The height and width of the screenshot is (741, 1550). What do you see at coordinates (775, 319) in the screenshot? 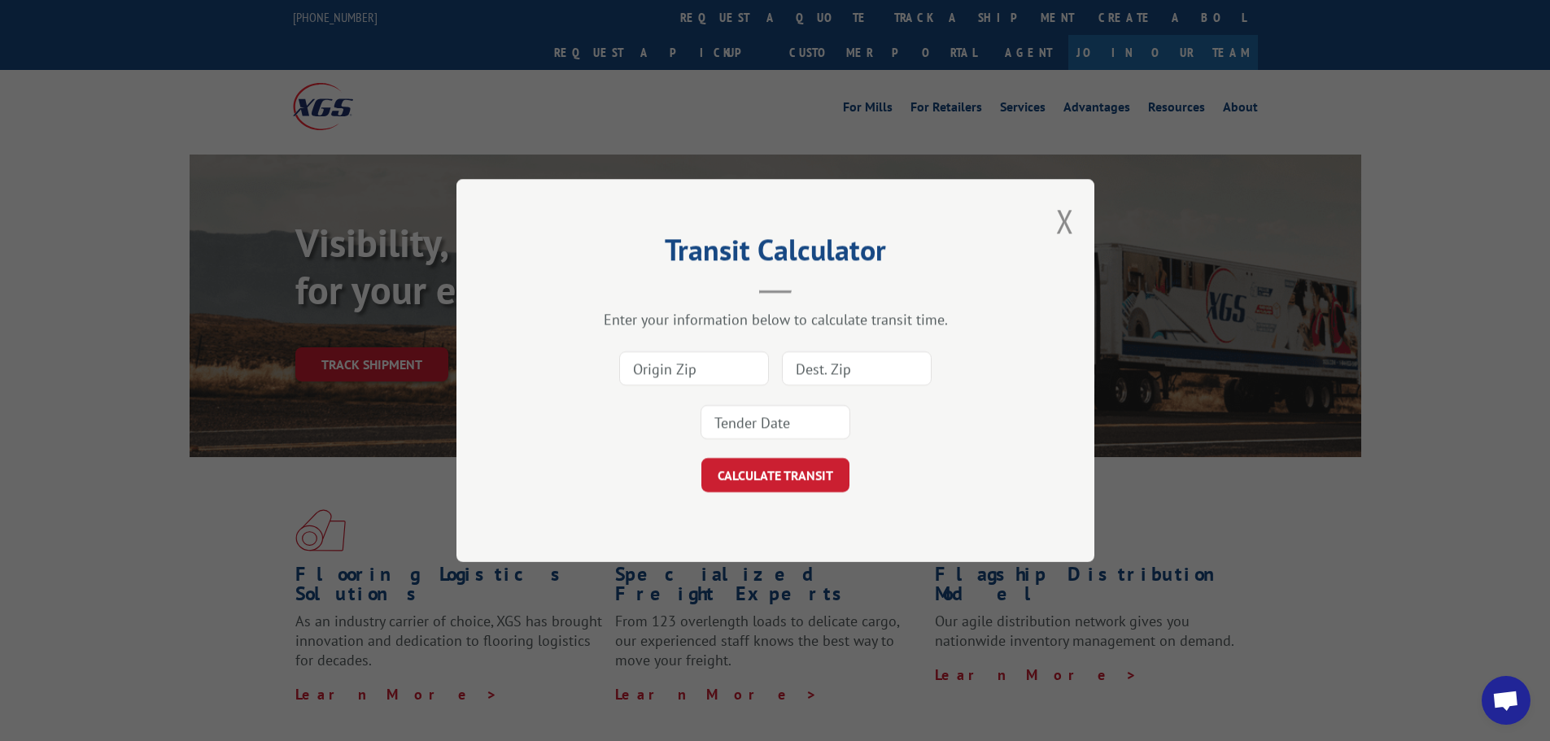
I see `div: Enter your information below to calculate transit time.` at bounding box center [775, 319].